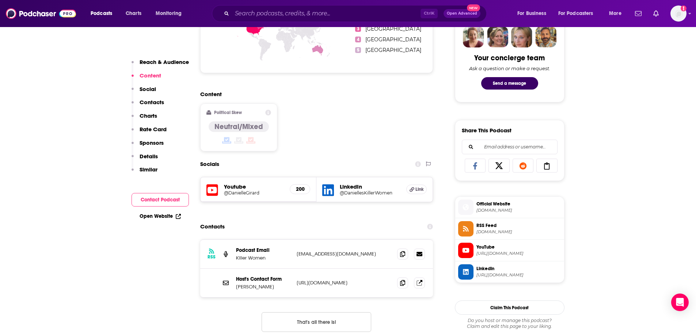 The image size is (696, 333). Describe the element at coordinates (358, 50) in the screenshot. I see `span: 5` at that location.